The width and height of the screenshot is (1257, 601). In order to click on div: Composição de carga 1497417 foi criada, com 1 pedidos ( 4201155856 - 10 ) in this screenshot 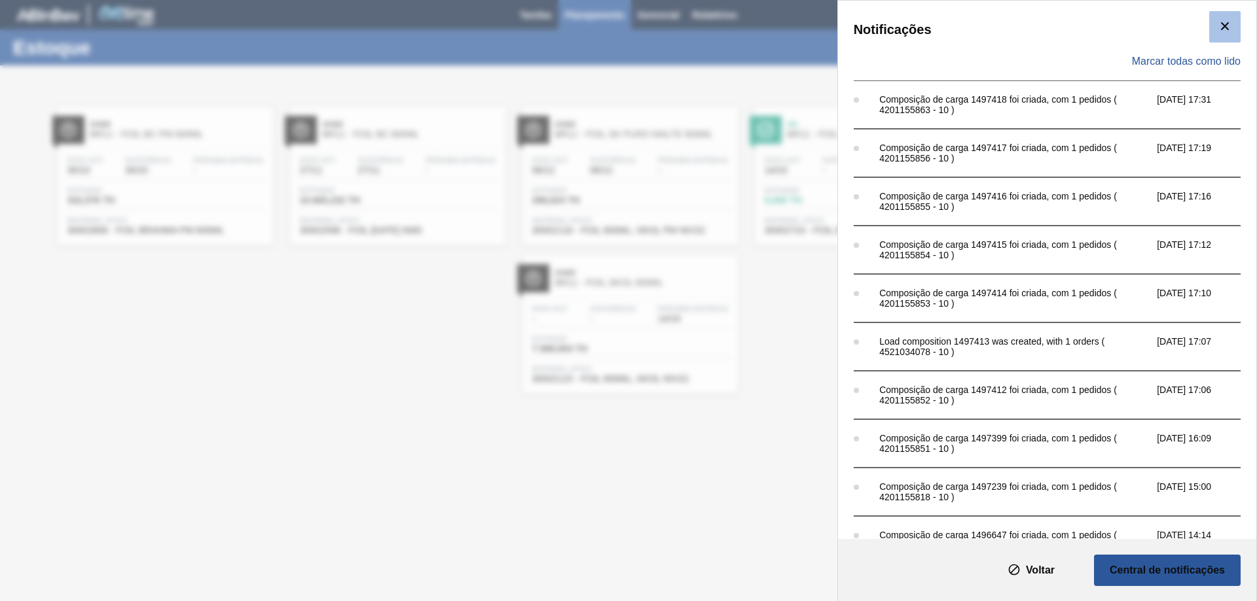, I will do `click(1014, 153)`.